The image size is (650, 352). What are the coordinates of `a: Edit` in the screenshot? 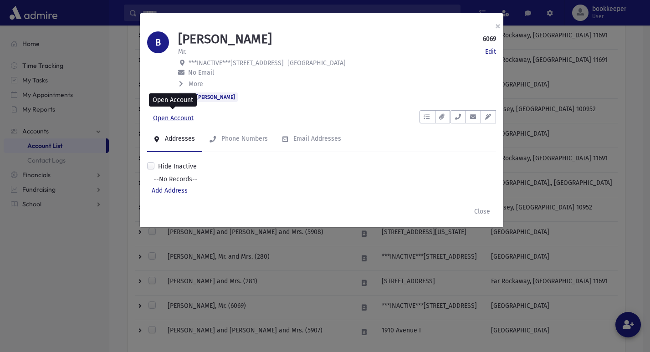 It's located at (491, 51).